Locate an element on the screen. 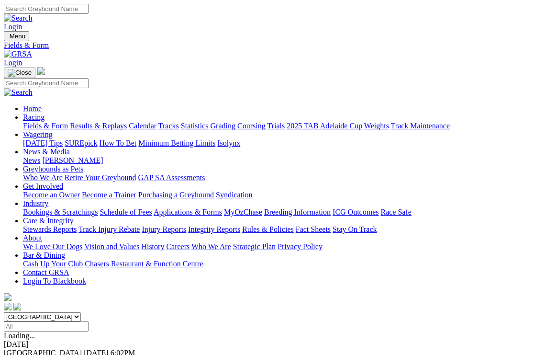 This screenshot has width=546, height=355. div: Bar & Dining is located at coordinates (282, 264).